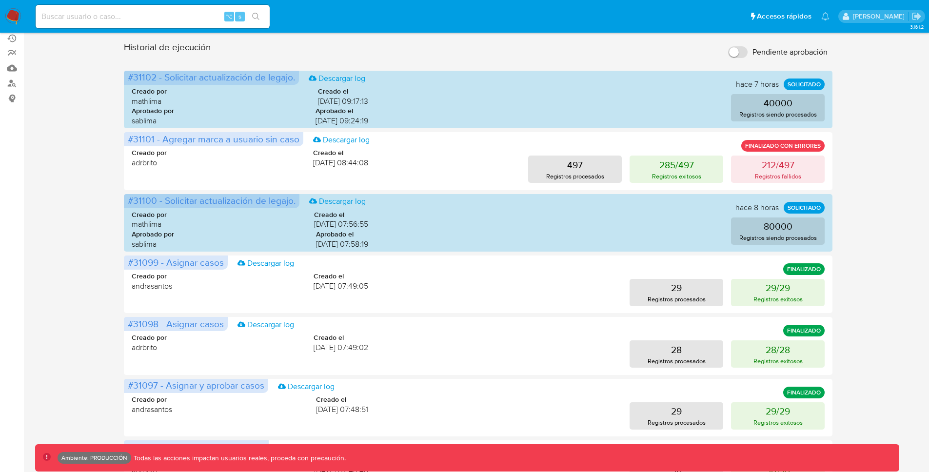  What do you see at coordinates (153, 17) in the screenshot?
I see `input: Buscar usuario o caso...` at bounding box center [153, 17].